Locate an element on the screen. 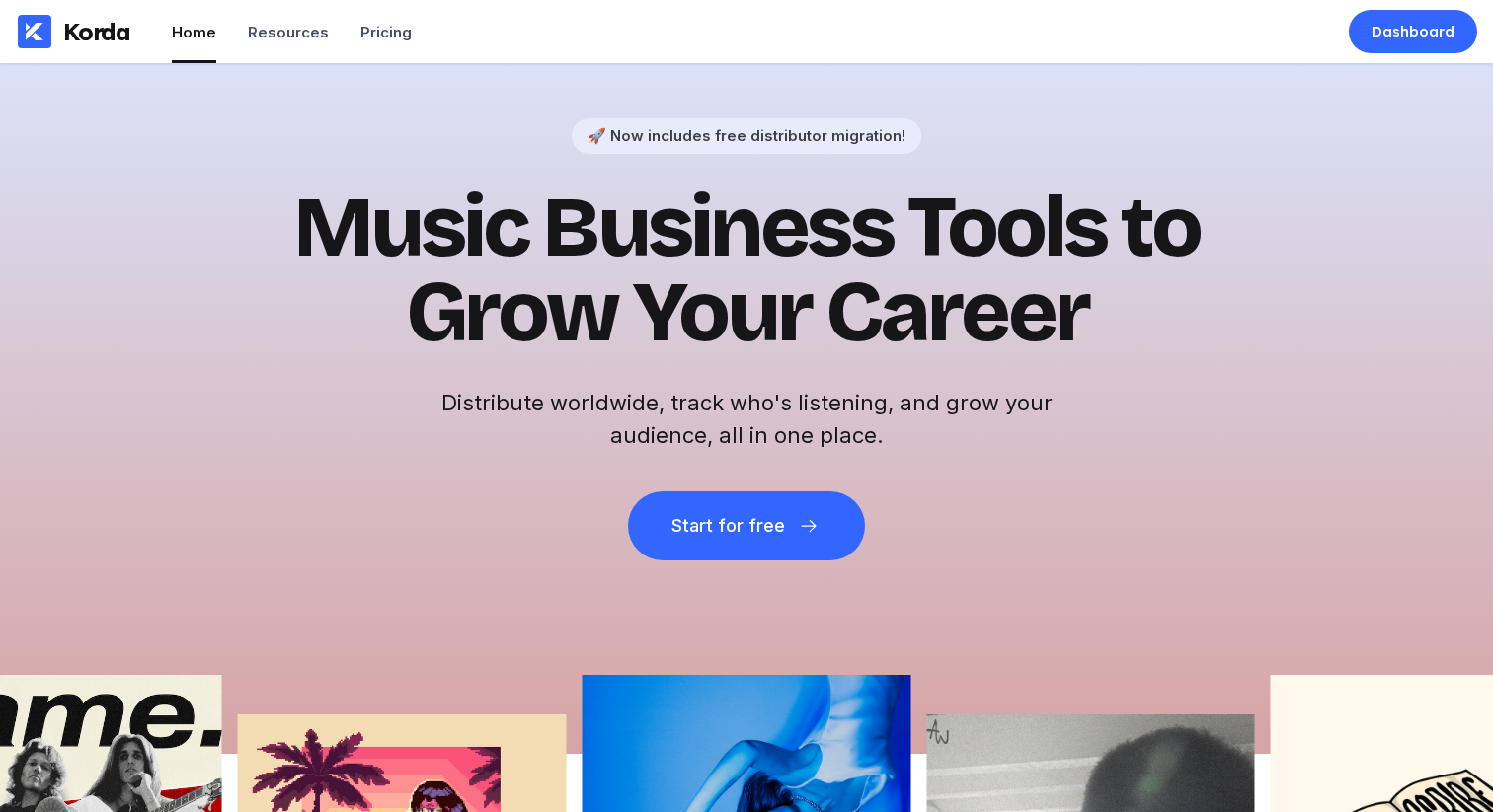 Image resolution: width=1493 pixels, height=812 pixels. div: Resources is located at coordinates (288, 32).